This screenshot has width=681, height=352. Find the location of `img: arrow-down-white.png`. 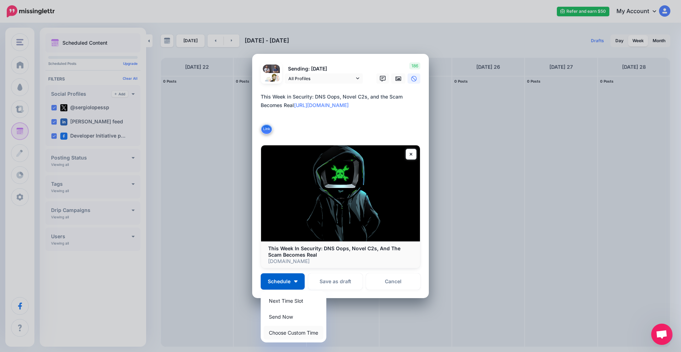

img: arrow-down-white.png is located at coordinates (296, 282).